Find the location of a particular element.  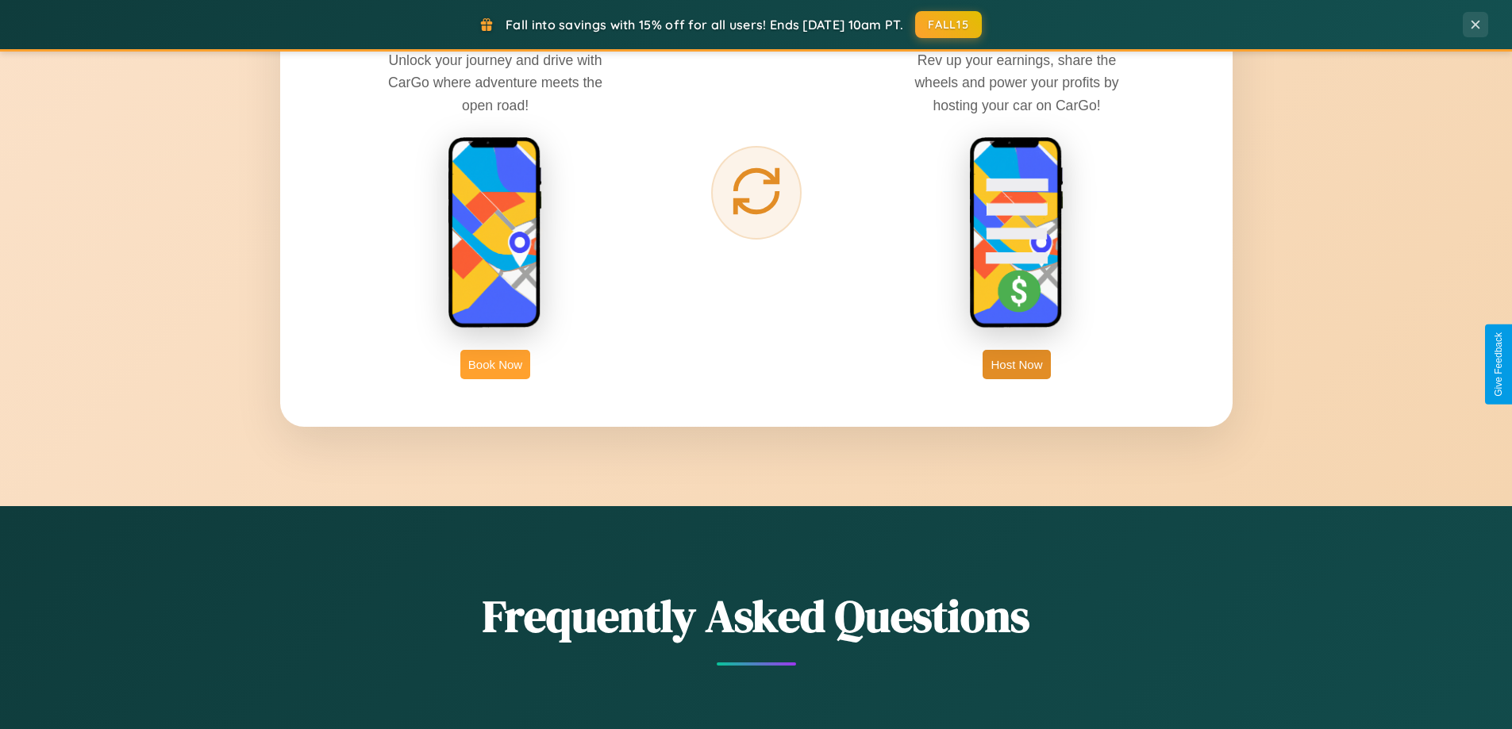

button: Host Now is located at coordinates (1016, 364).